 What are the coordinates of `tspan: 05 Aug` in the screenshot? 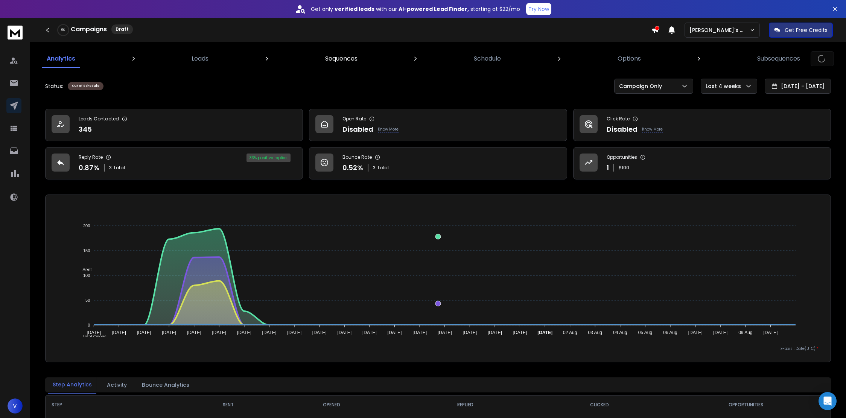 It's located at (645, 333).